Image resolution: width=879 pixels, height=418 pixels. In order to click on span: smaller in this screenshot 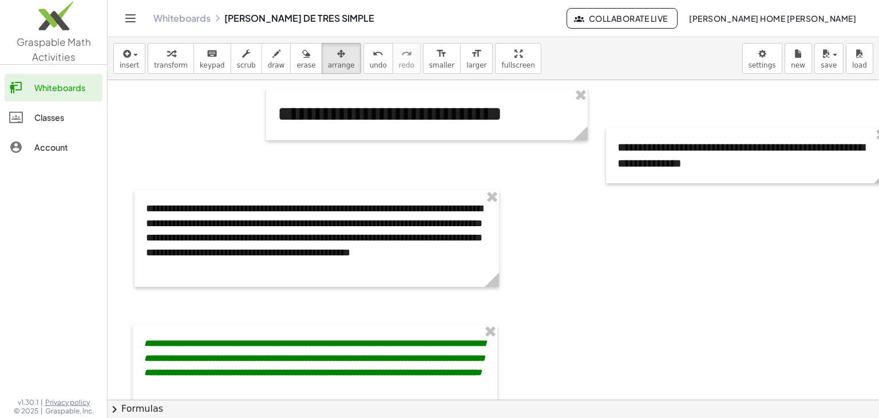, I will do `click(442, 65)`.